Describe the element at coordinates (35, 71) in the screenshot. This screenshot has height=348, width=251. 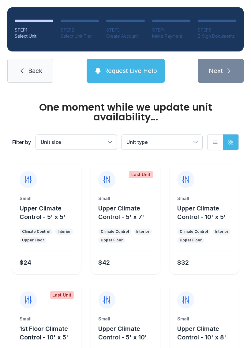
I see `span: Back` at that location.